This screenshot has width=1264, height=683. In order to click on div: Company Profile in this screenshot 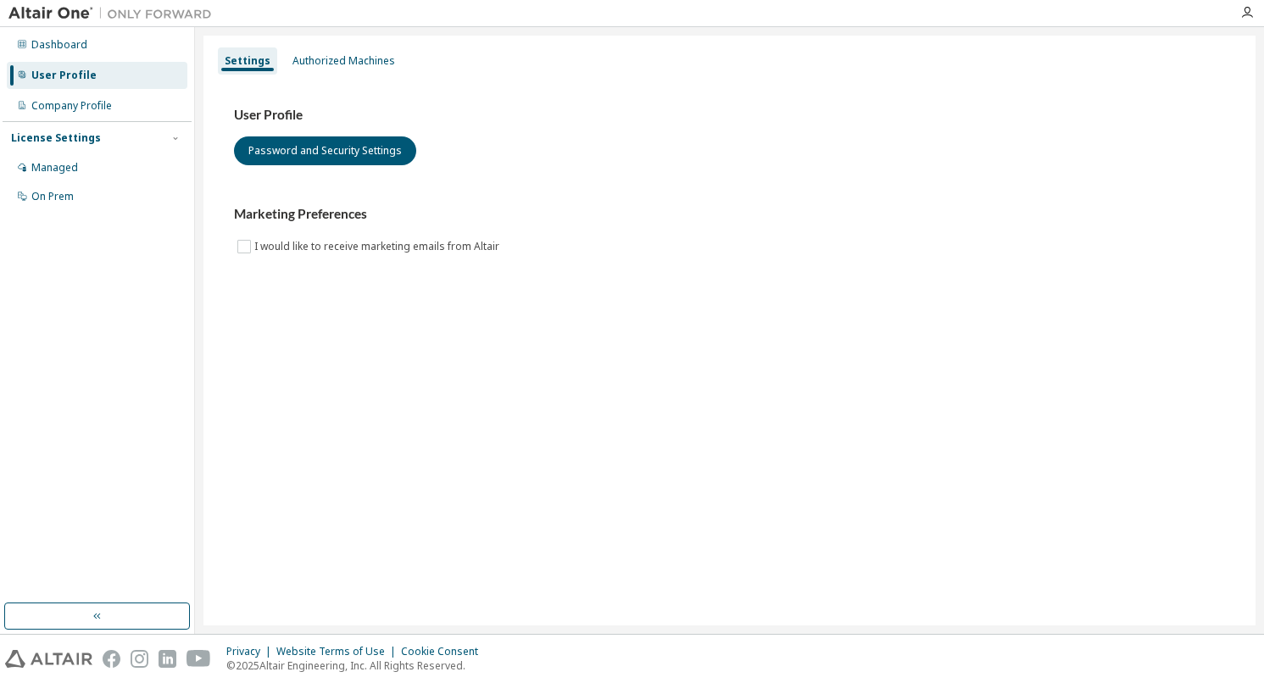, I will do `click(71, 106)`.